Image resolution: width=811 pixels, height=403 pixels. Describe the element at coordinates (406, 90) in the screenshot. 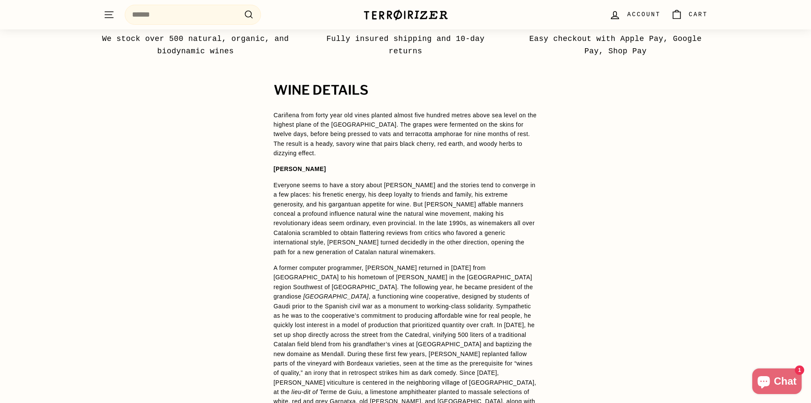

I see `h2: WINE DETAILS` at that location.